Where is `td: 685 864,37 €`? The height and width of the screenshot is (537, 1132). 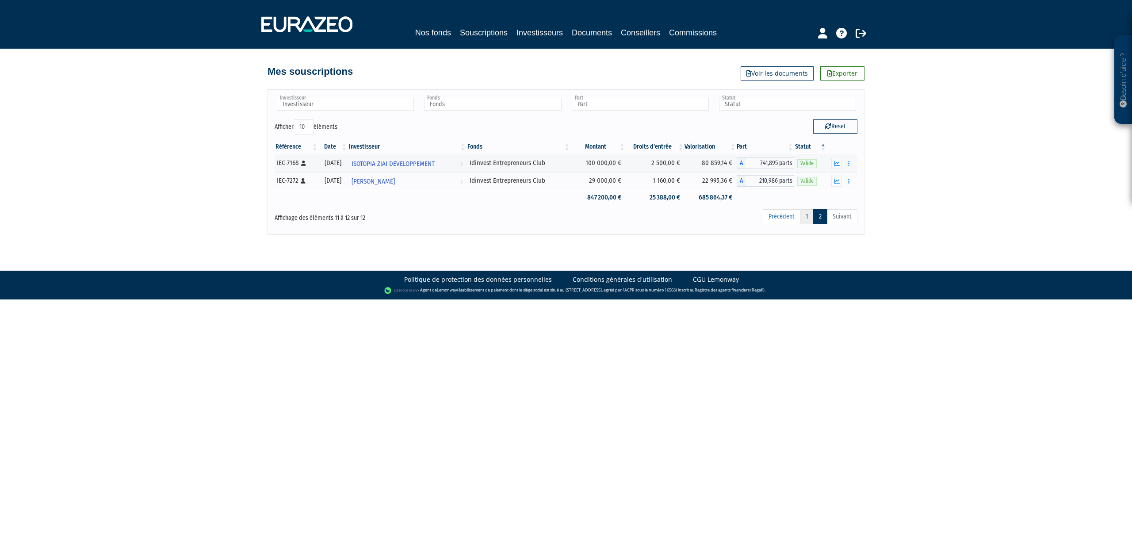 td: 685 864,37 € is located at coordinates (711, 197).